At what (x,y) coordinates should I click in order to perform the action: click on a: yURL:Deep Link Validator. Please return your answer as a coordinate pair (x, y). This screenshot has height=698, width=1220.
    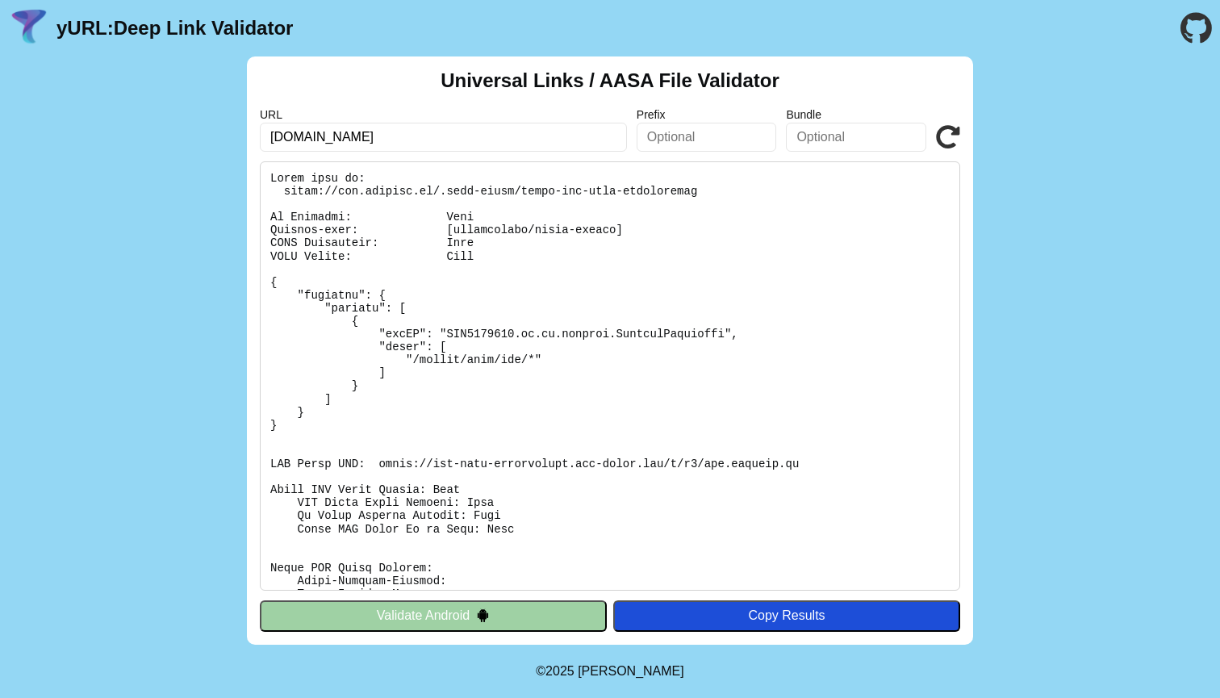
    Looking at the image, I should click on (174, 28).